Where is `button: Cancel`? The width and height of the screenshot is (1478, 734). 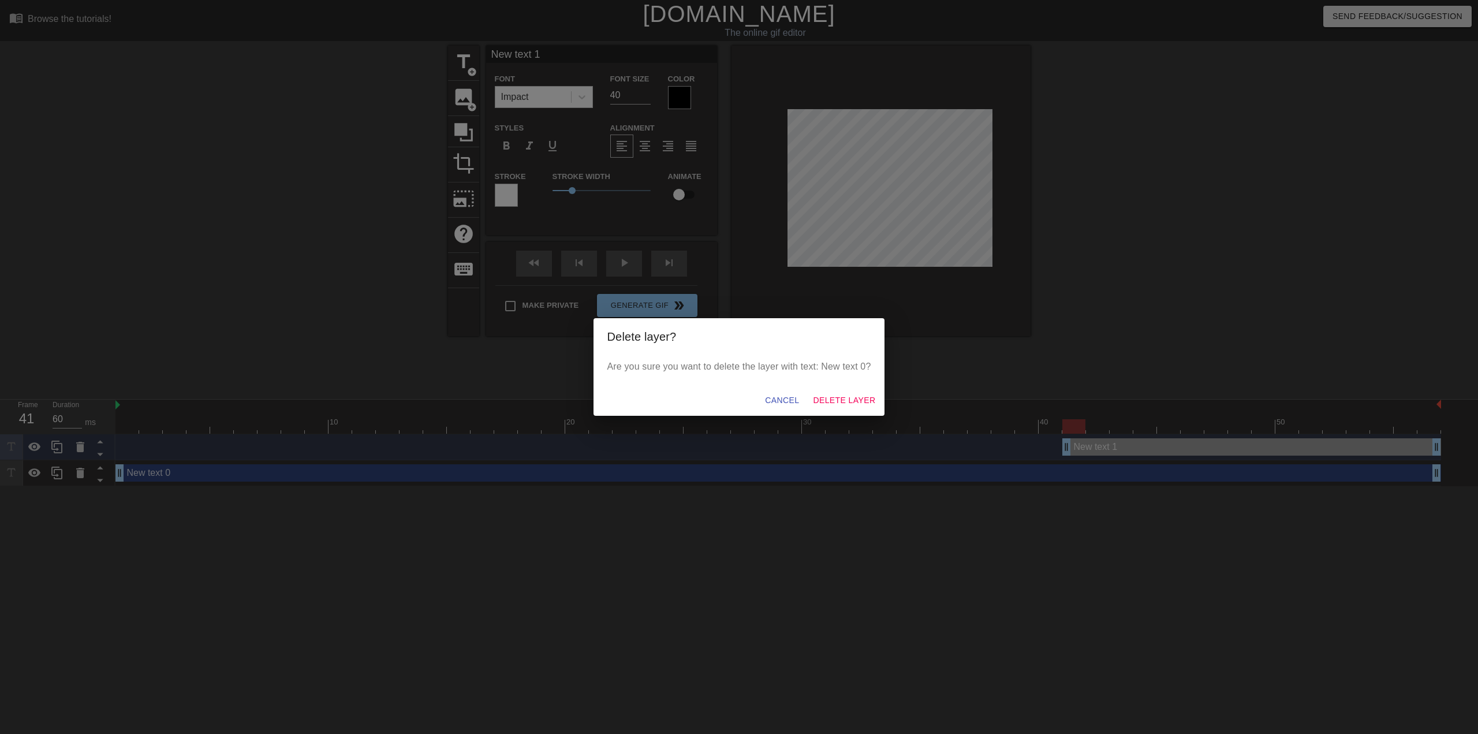
button: Cancel is located at coordinates (782, 400).